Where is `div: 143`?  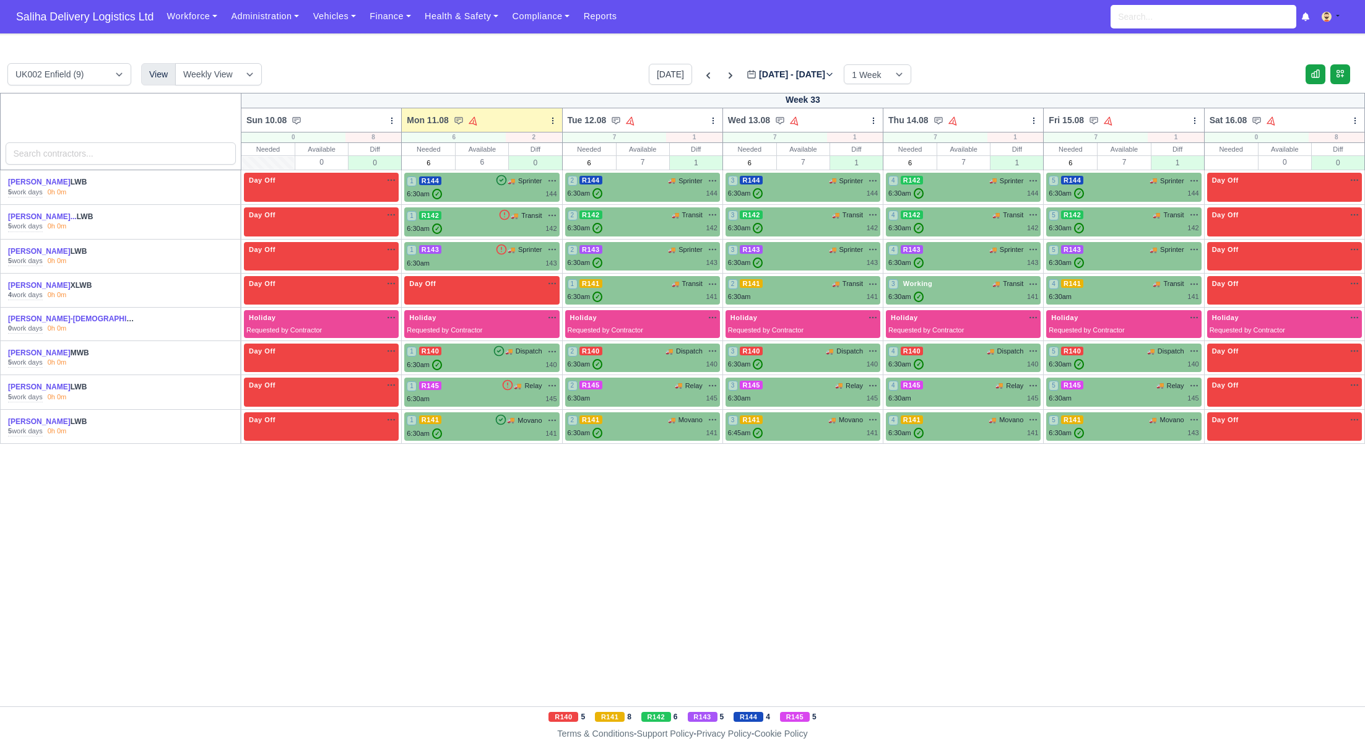 div: 143 is located at coordinates (711, 262).